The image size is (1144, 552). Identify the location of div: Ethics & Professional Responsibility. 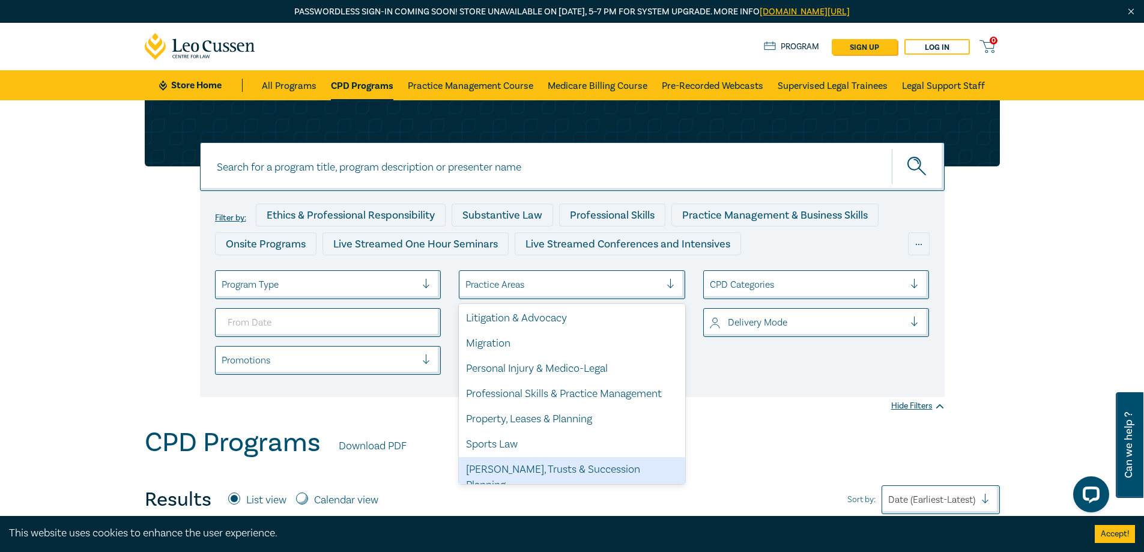
(351, 215).